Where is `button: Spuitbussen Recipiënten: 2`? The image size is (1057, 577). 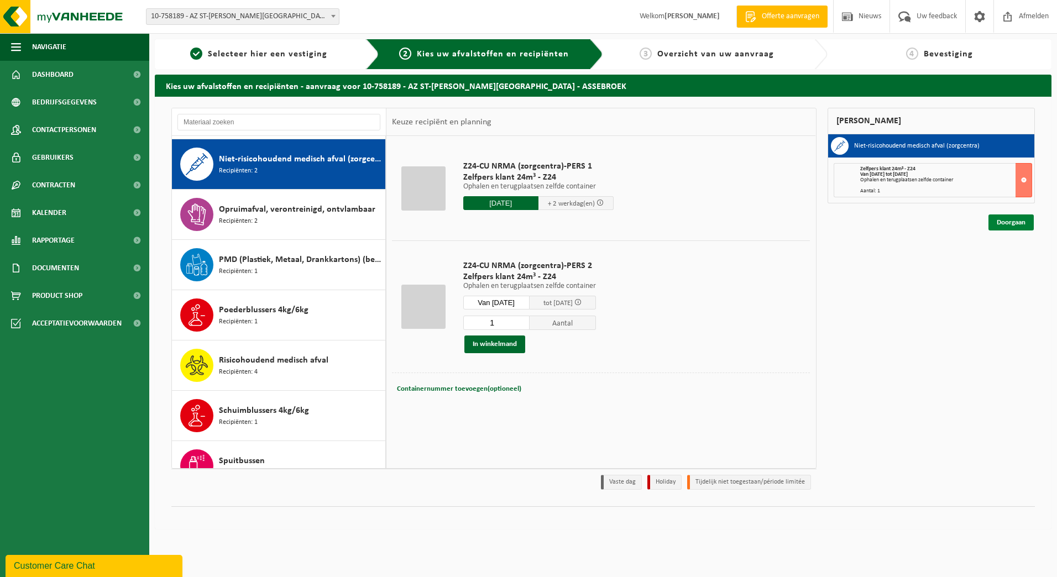 button: Spuitbussen Recipiënten: 2 is located at coordinates (279, 466).